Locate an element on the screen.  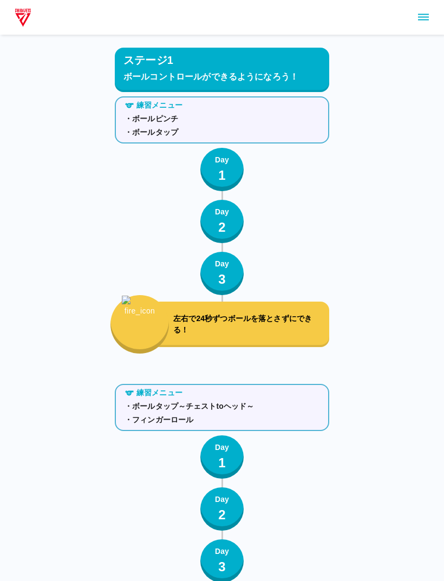
p: ・フィンガーロール is located at coordinates (222, 419).